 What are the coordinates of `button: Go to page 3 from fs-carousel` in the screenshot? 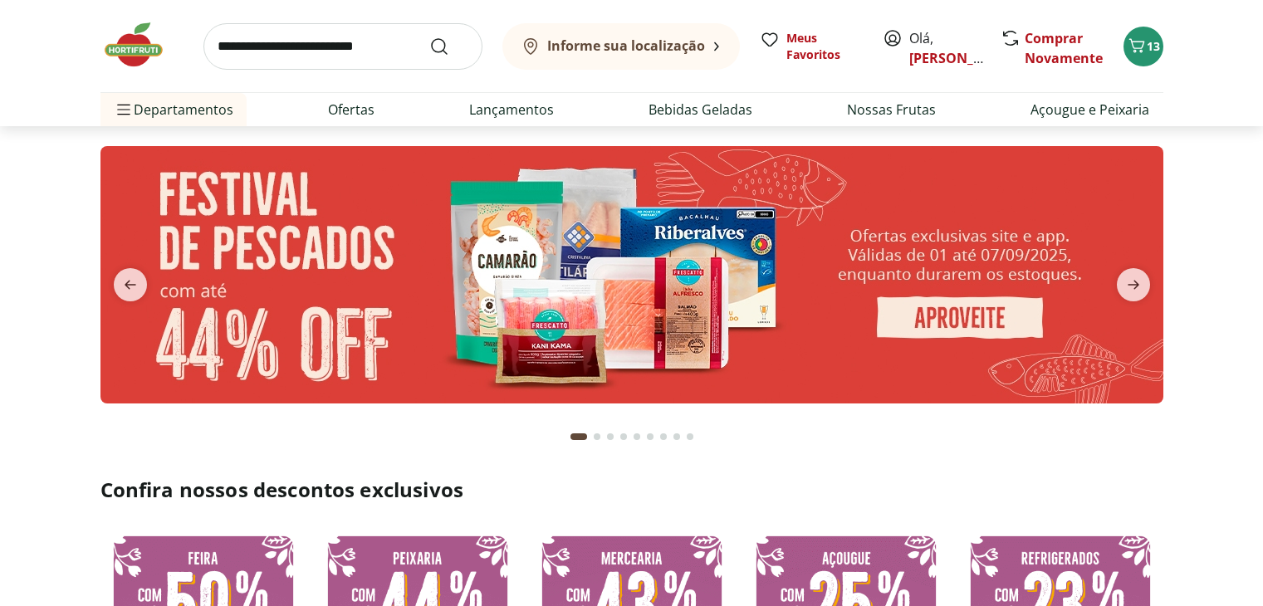 It's located at (610, 437).